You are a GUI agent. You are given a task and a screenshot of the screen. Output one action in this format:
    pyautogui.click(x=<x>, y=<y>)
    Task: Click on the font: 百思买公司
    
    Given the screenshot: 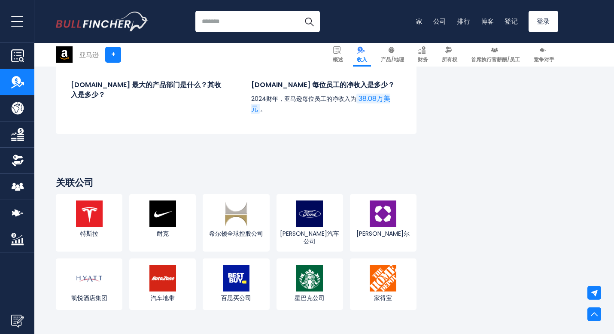 What is the action you would take?
    pyautogui.click(x=236, y=298)
    